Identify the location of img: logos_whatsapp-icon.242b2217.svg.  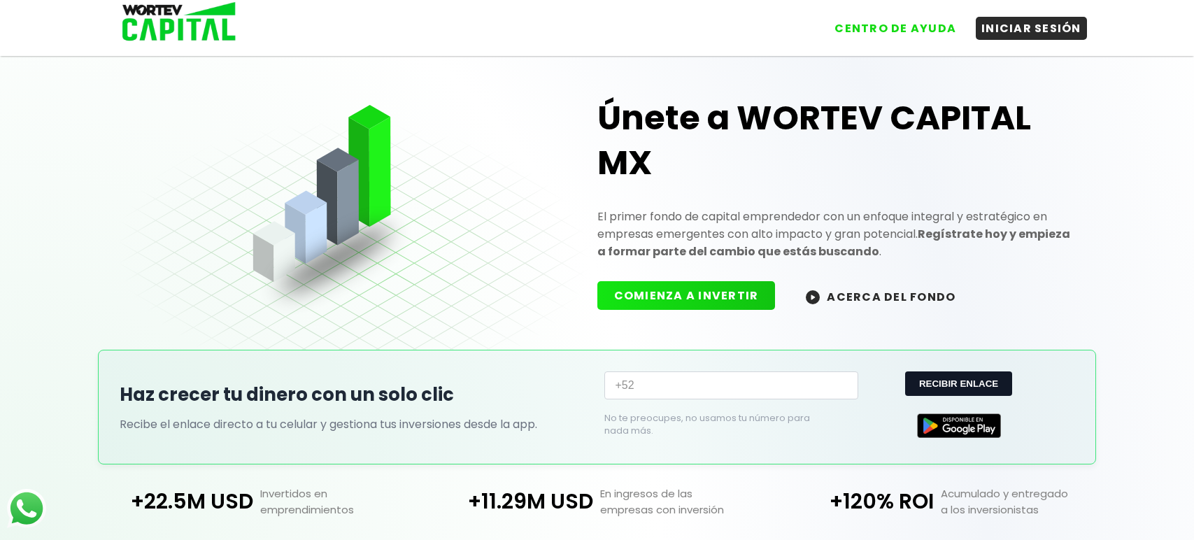
(27, 508).